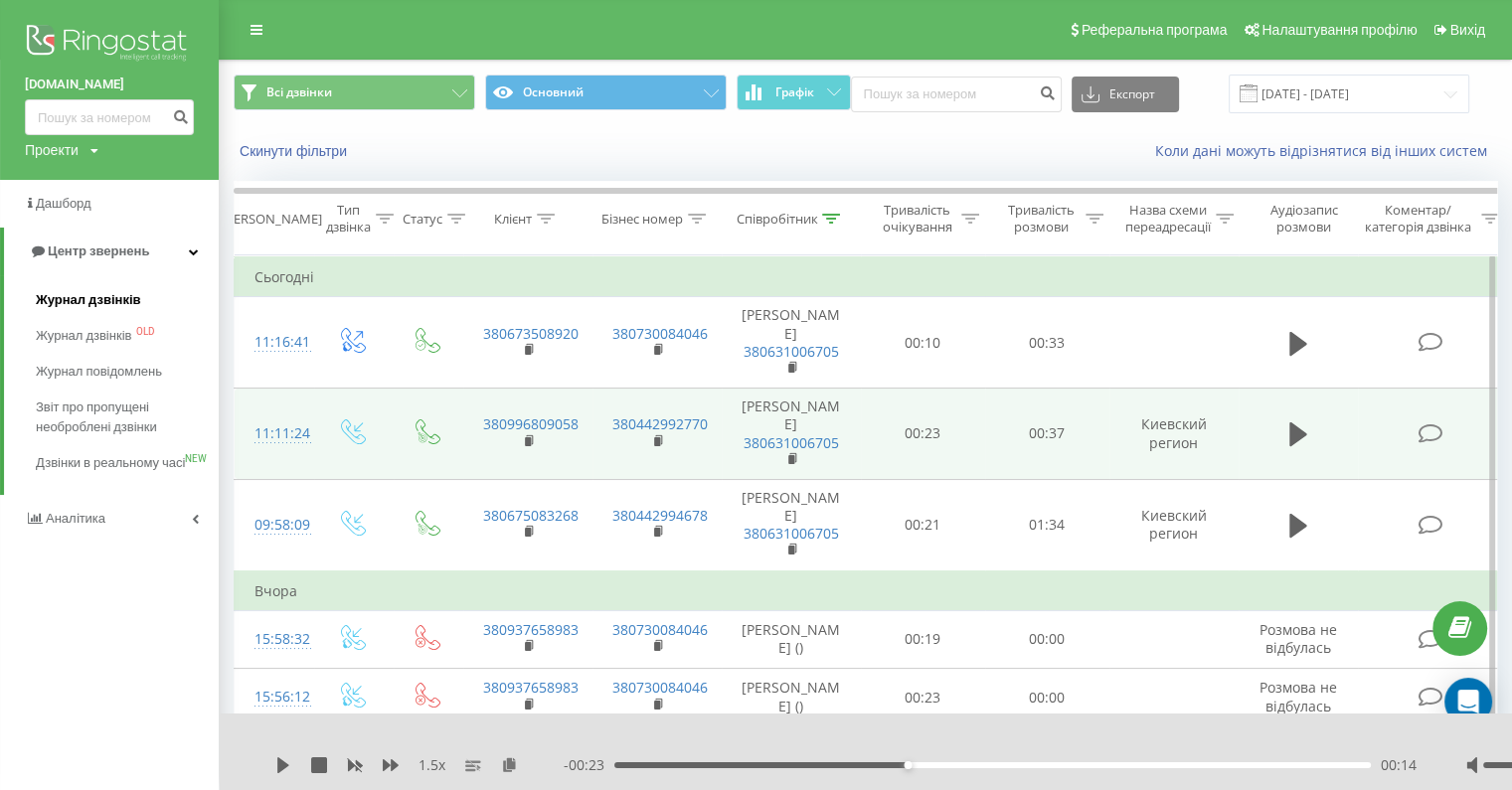 This screenshot has width=1512, height=790. What do you see at coordinates (1155, 30) in the screenshot?
I see `span: Реферальна програма` at bounding box center [1155, 30].